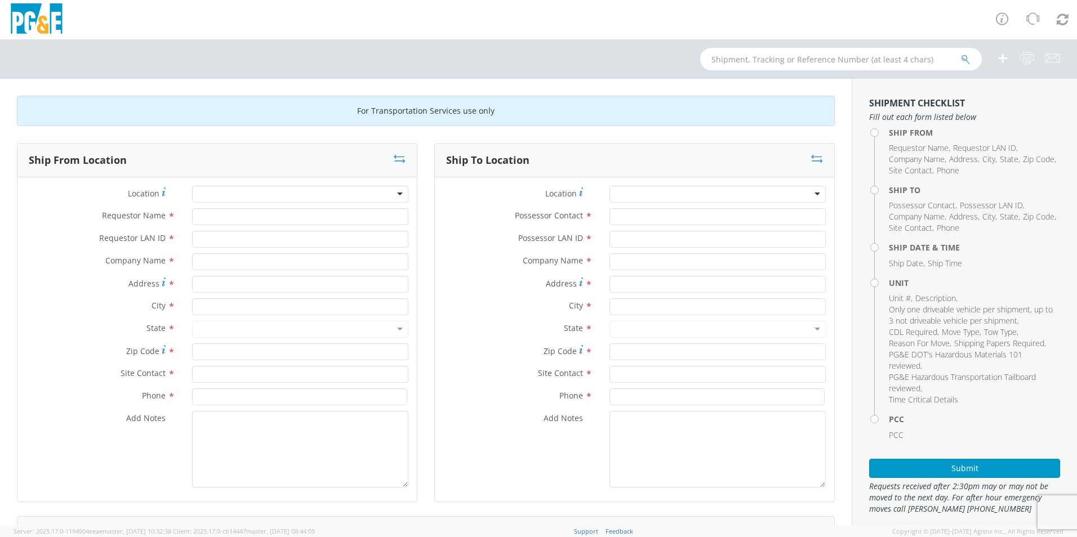  What do you see at coordinates (896, 435) in the screenshot?
I see `span: PCC` at bounding box center [896, 435].